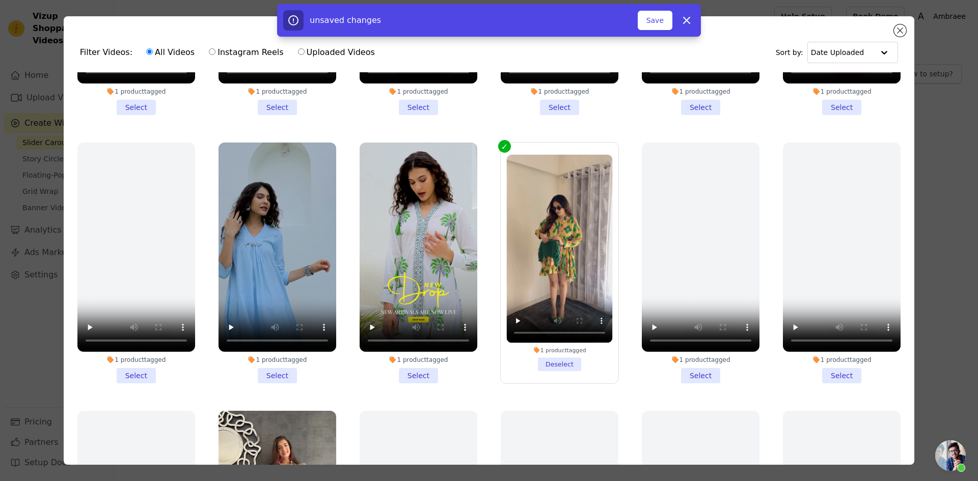 The image size is (978, 481). I want to click on div: Sort by:, so click(837, 52).